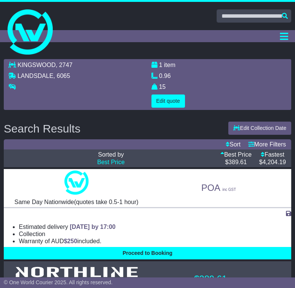 This screenshot has width=295, height=288. I want to click on span: 1, so click(160, 65).